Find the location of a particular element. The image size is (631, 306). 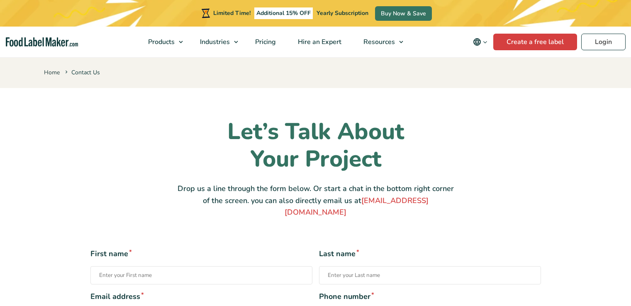

p: Drop us a line through the form below. Or start a chat in the bottom right corner of the screen. ... is located at coordinates (316, 200).